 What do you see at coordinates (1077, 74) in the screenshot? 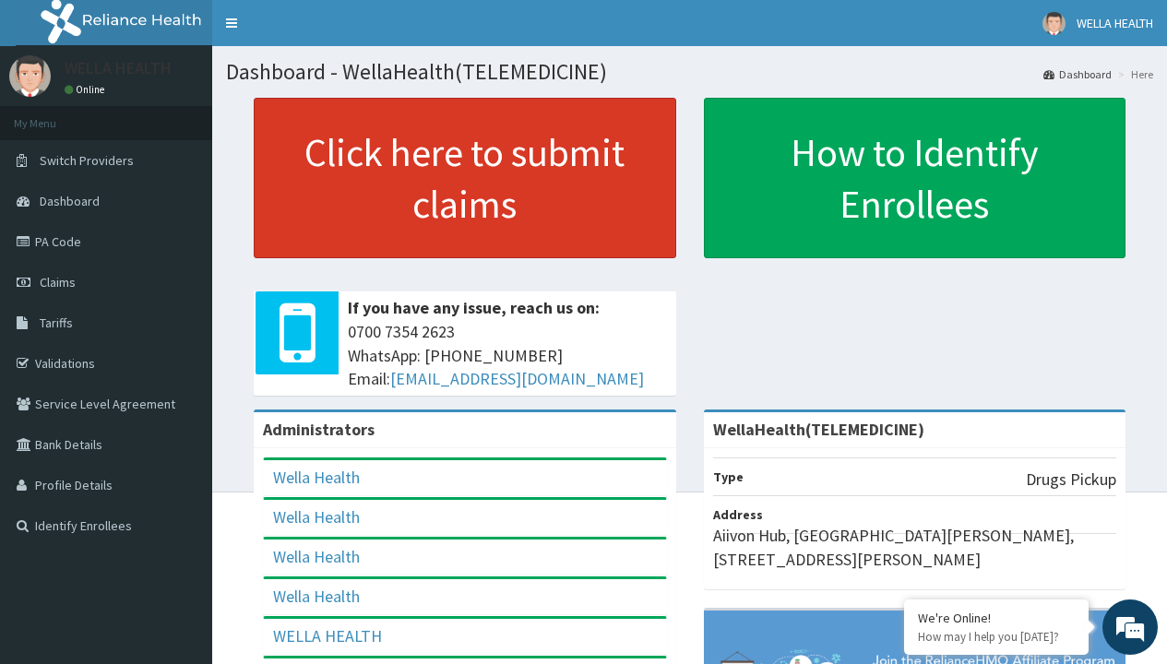
I see `a: Dashboard` at bounding box center [1077, 74].